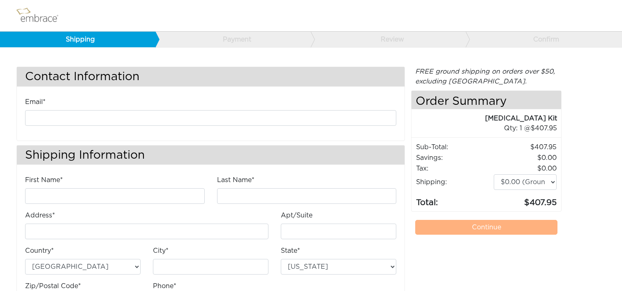  I want to click on label: City*, so click(161, 251).